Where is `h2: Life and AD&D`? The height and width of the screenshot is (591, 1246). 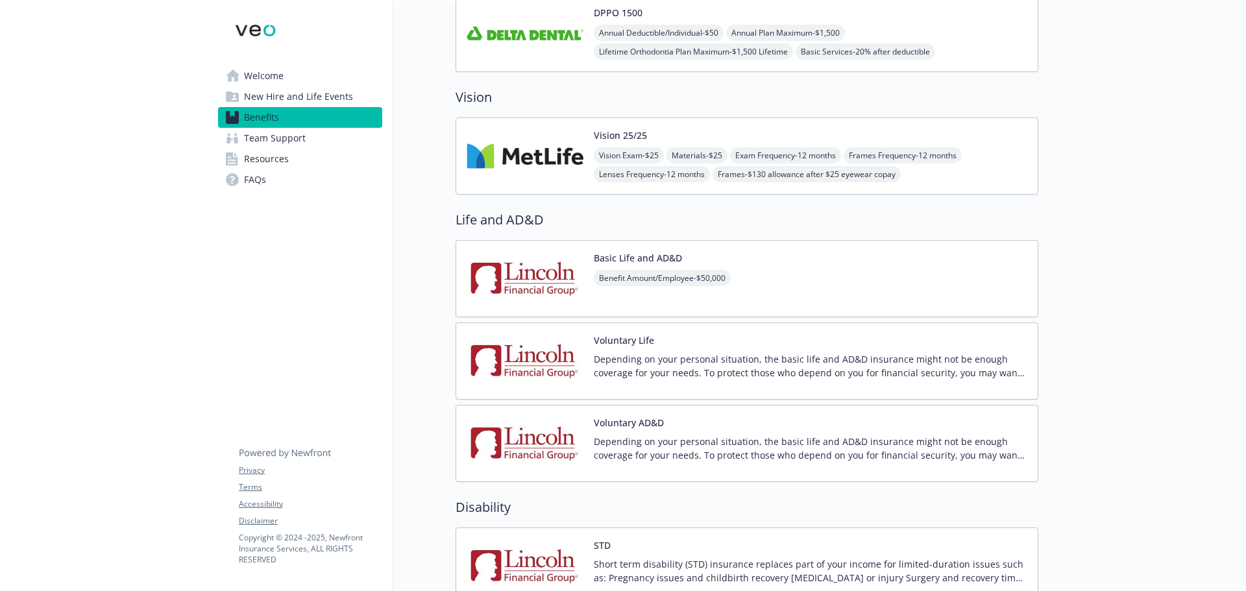
h2: Life and AD&D is located at coordinates (747, 220).